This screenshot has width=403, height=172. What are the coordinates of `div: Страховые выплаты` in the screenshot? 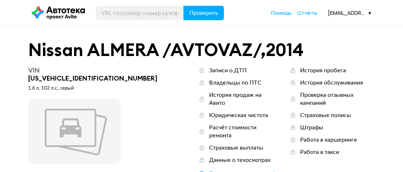 It's located at (236, 148).